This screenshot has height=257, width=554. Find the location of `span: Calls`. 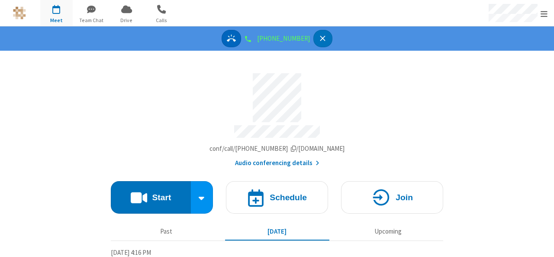

span: Calls is located at coordinates (161, 20).